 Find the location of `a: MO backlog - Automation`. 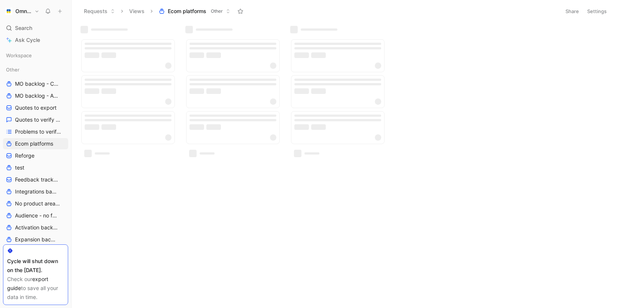

a: MO backlog - Automation is located at coordinates (36, 96).